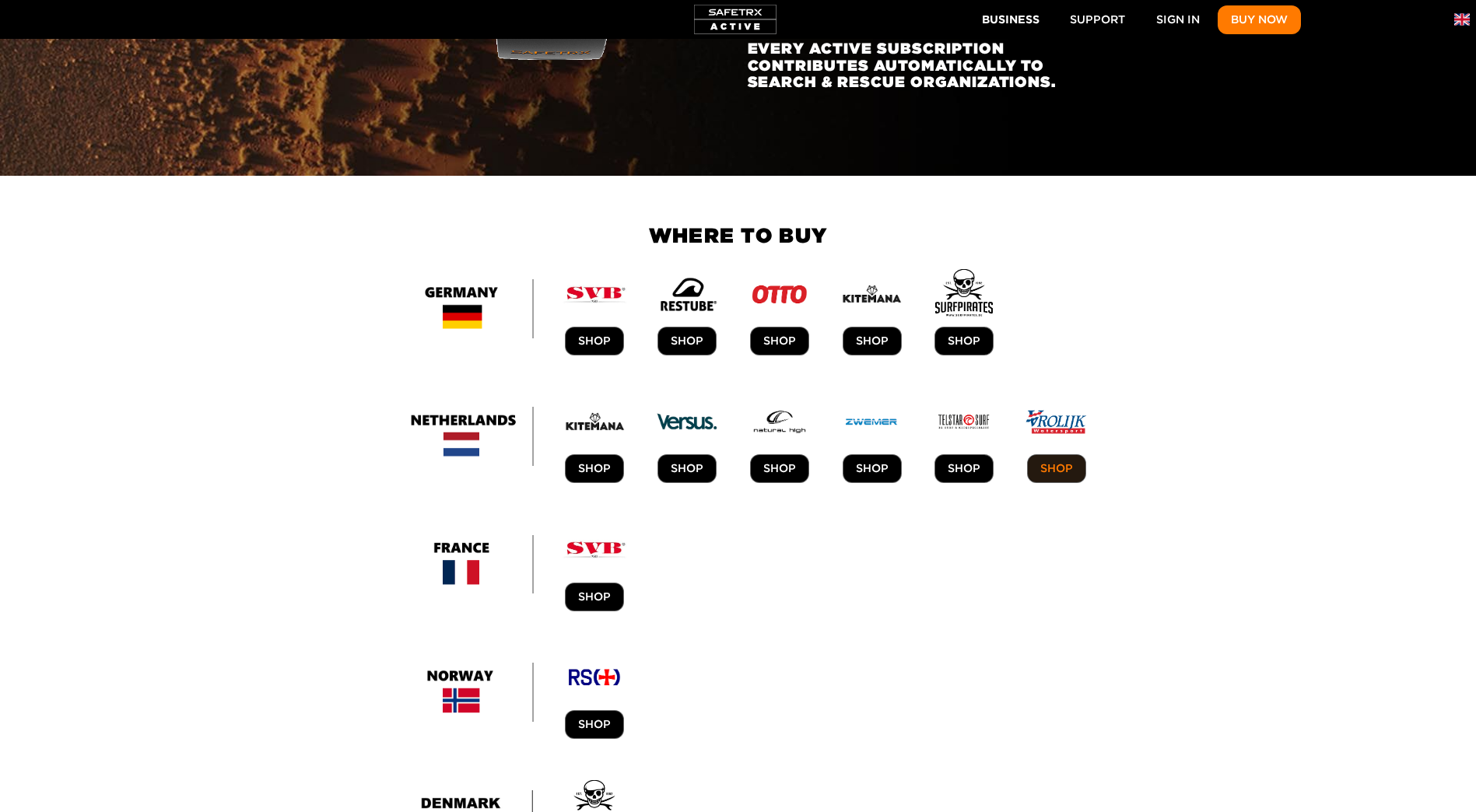 This screenshot has height=812, width=1476. I want to click on span: Business, so click(1011, 20).